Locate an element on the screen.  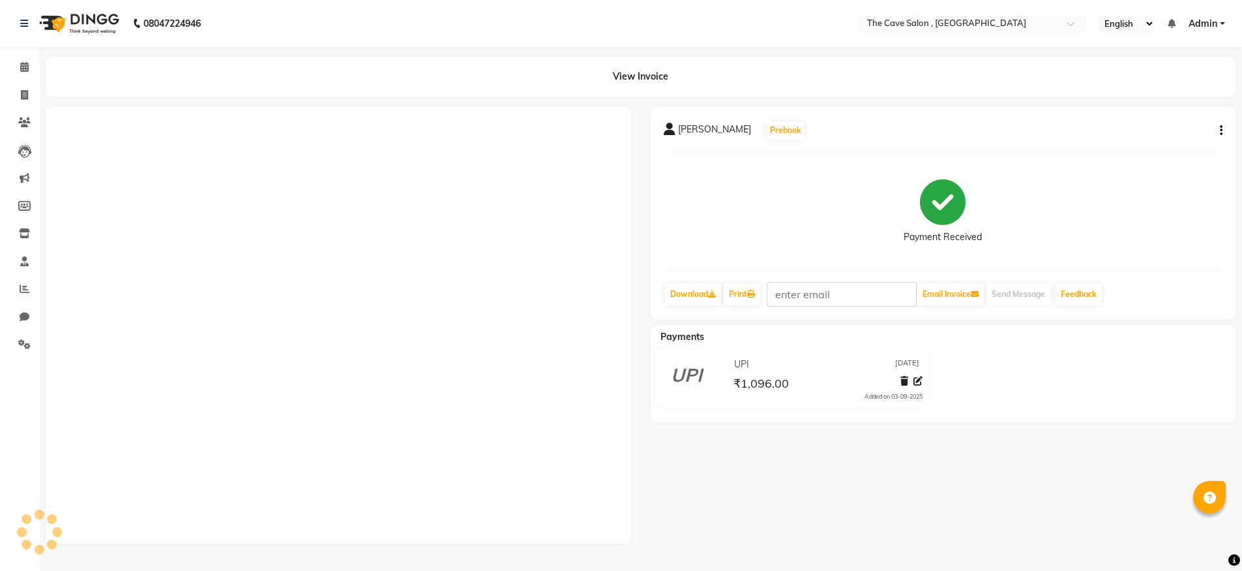
span: Admin is located at coordinates (1203, 23).